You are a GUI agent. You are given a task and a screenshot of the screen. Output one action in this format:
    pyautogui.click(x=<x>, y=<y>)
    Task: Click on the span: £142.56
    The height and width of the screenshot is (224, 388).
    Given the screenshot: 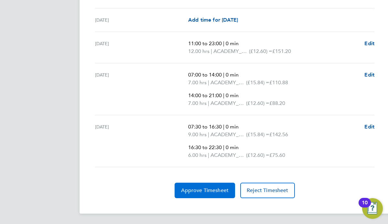 What is the action you would take?
    pyautogui.click(x=278, y=134)
    